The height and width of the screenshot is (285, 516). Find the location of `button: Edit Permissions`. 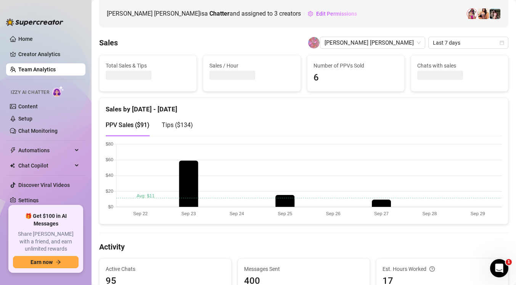

button: Edit Permissions is located at coordinates (332, 14).